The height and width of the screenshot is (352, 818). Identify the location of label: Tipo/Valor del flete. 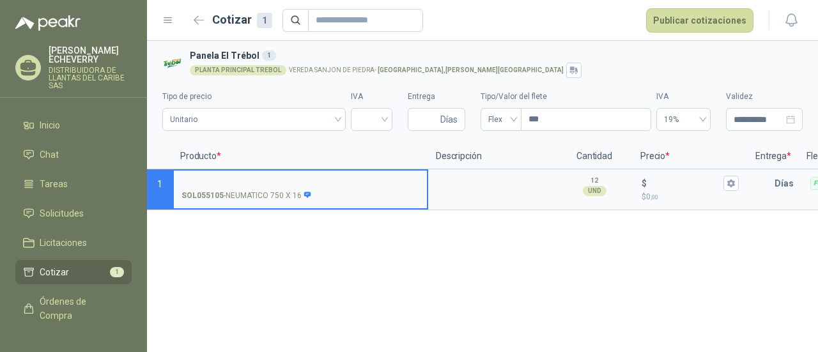
(565, 96).